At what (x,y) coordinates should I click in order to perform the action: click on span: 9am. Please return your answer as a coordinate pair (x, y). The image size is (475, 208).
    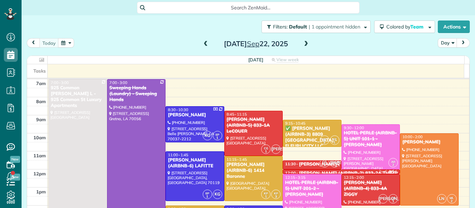
    Looking at the image, I should click on (41, 120).